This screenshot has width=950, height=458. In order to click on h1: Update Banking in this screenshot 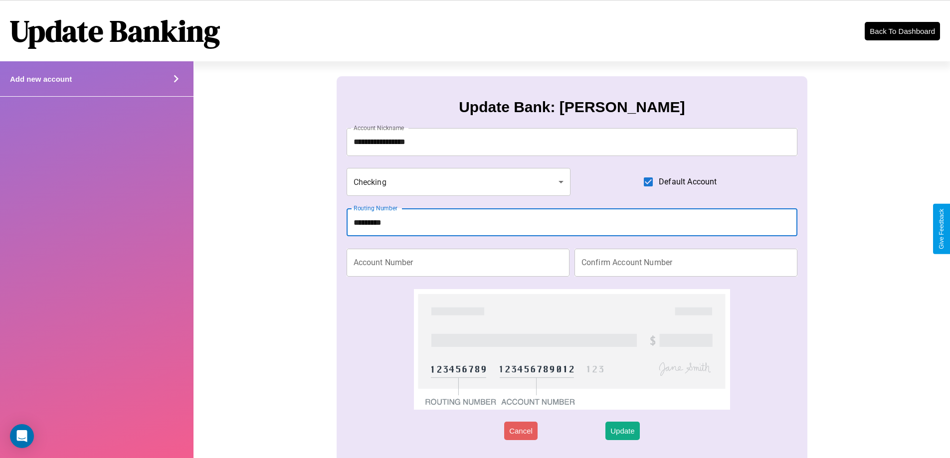, I will do `click(115, 31)`.